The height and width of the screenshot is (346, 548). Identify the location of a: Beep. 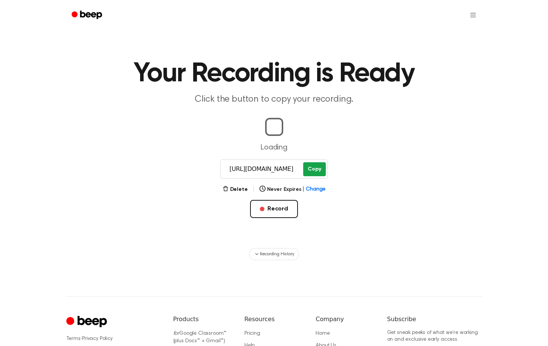
(87, 15).